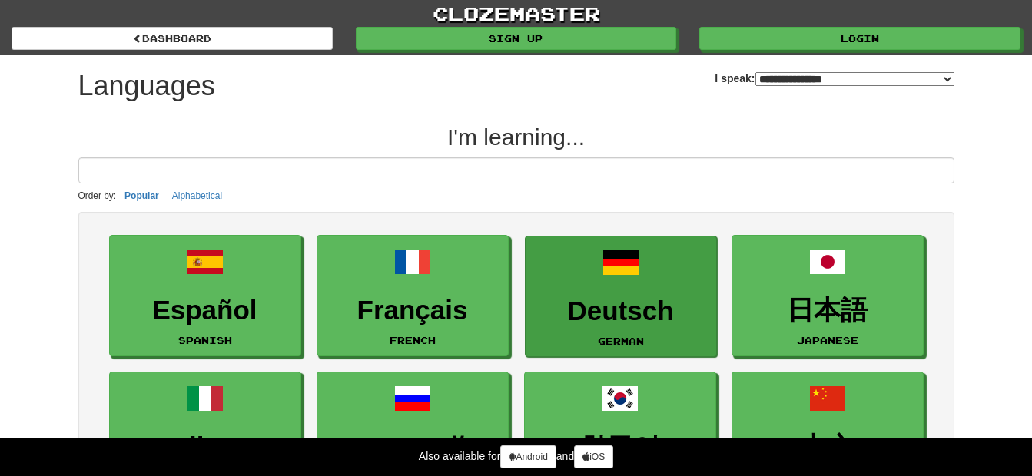 This screenshot has height=476, width=1032. Describe the element at coordinates (413, 310) in the screenshot. I see `h3: Français` at that location.